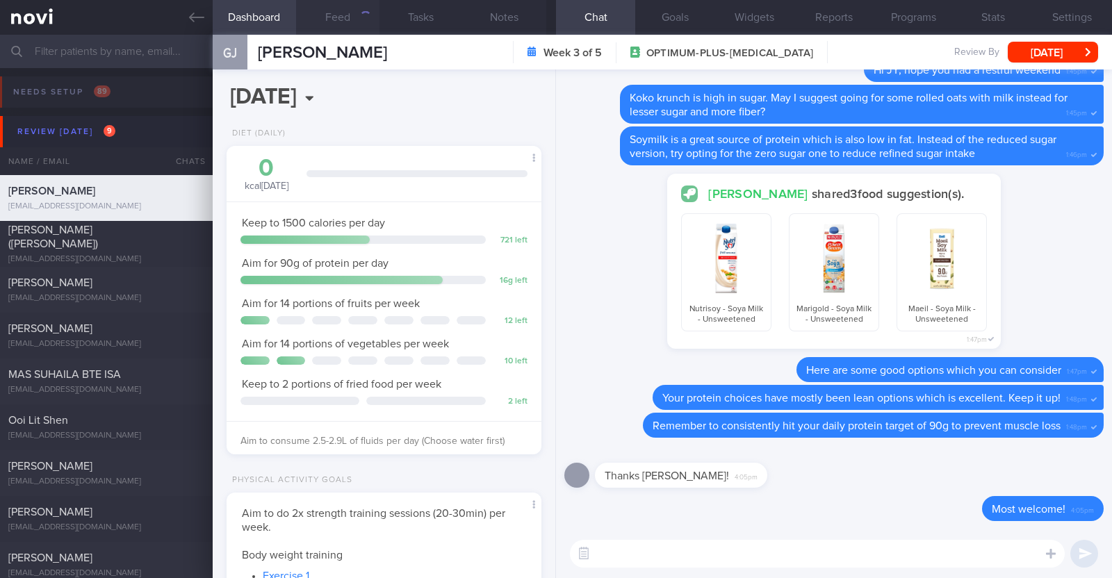  What do you see at coordinates (510, 241) in the screenshot?
I see `div: 721 left` at bounding box center [510, 241].